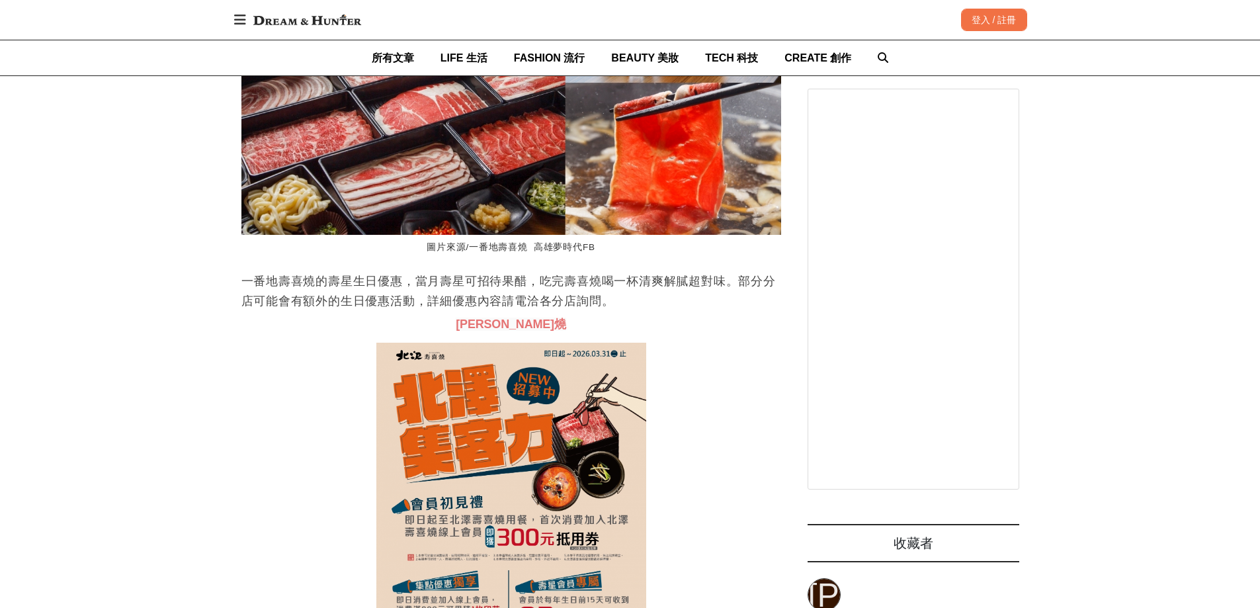  What do you see at coordinates (464, 58) in the screenshot?
I see `span: LIFE 生活` at bounding box center [464, 58].